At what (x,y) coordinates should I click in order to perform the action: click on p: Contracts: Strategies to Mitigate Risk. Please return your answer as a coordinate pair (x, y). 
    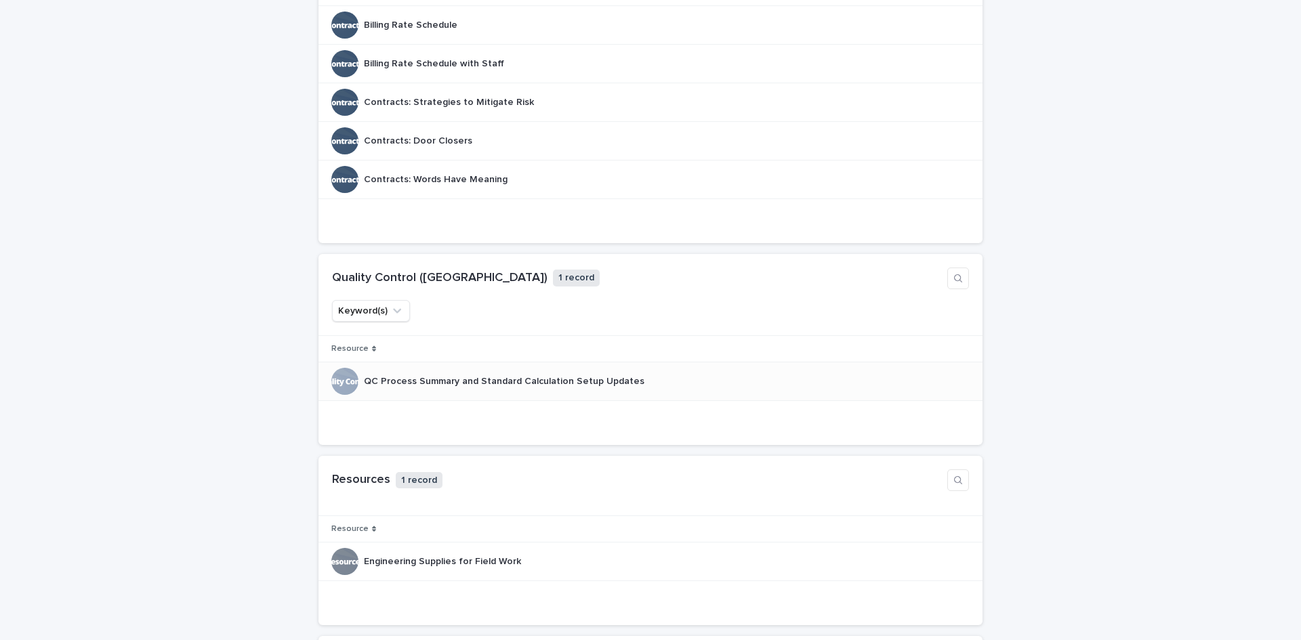
    Looking at the image, I should click on (450, 101).